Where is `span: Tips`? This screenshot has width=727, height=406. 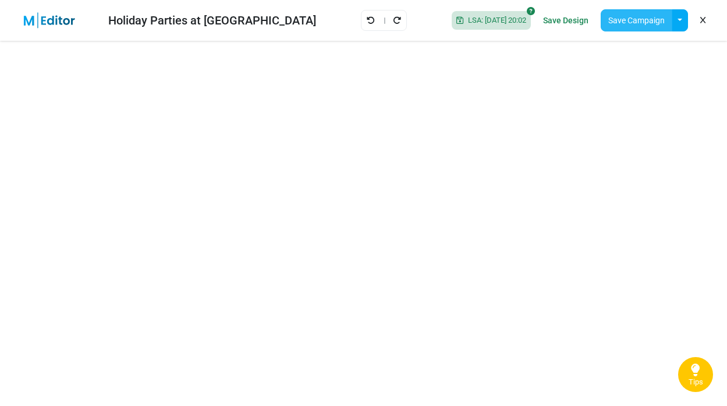 span: Tips is located at coordinates (696, 382).